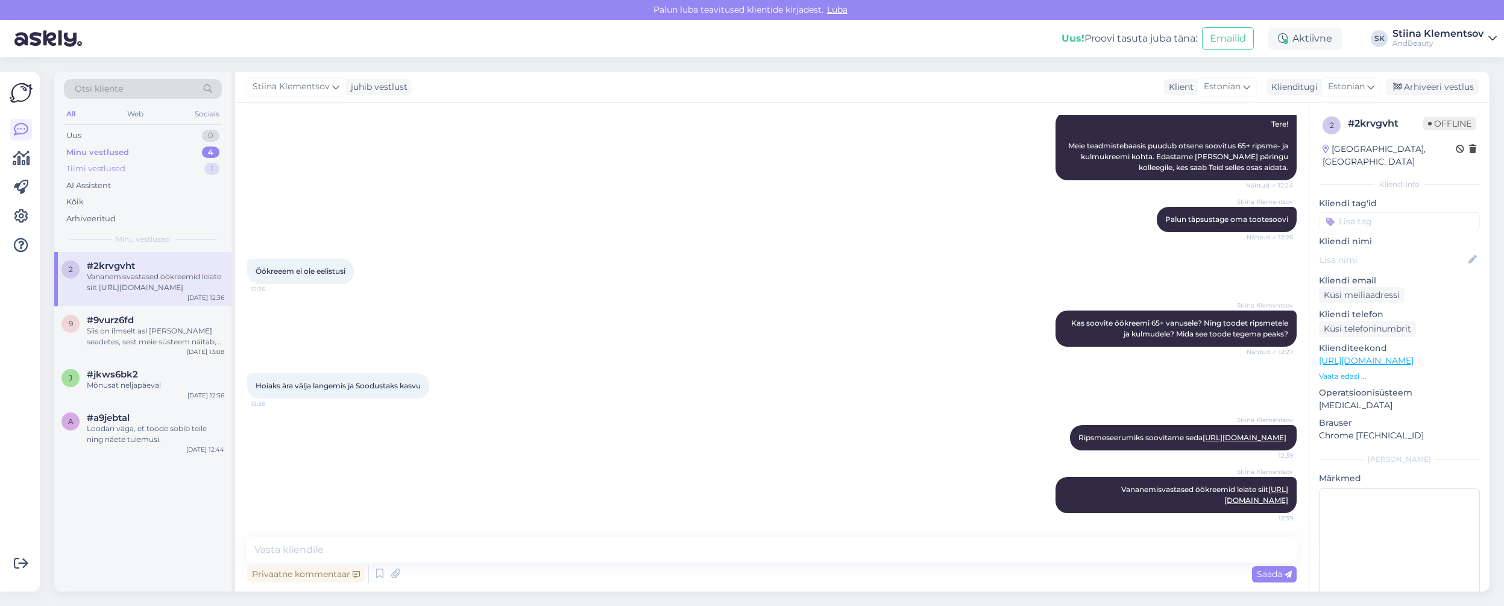 The image size is (1504, 606). Describe the element at coordinates (273, 289) in the screenshot. I see `span: 12:26` at that location.